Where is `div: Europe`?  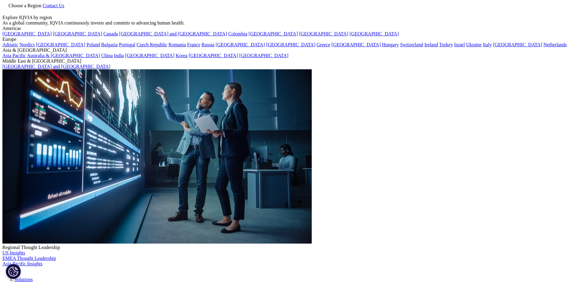 div: Europe is located at coordinates (286, 39).